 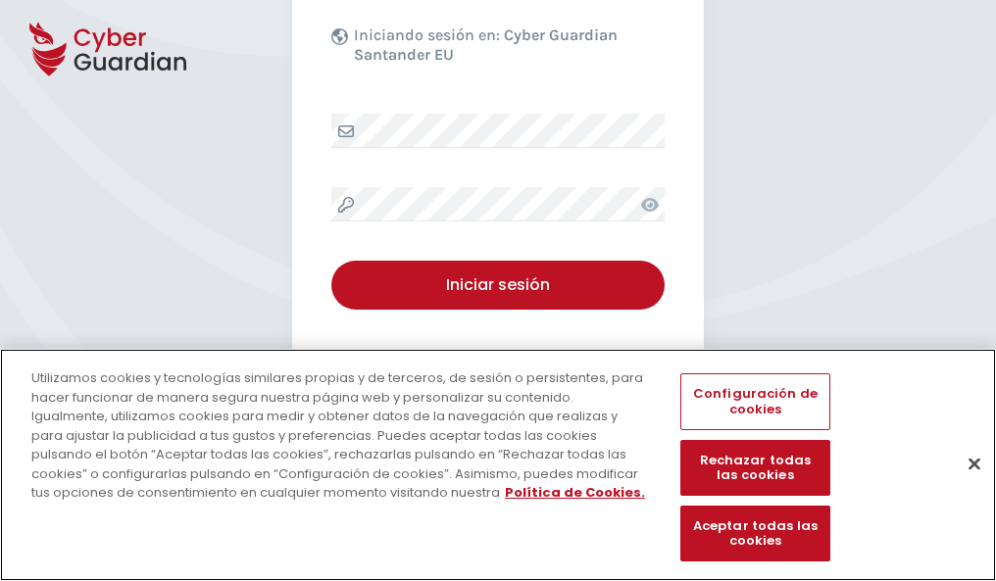 What do you see at coordinates (498, 285) in the screenshot?
I see `div: Iniciar sesión` at bounding box center [498, 285].